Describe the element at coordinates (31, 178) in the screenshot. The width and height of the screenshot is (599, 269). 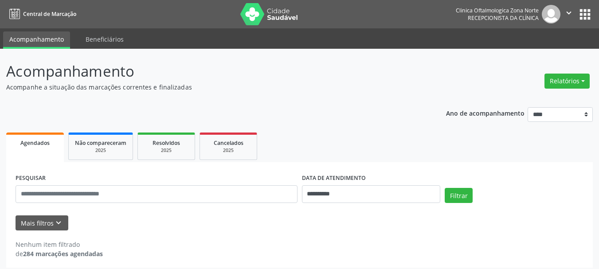
I see `label: PESQUISAR` at that location.